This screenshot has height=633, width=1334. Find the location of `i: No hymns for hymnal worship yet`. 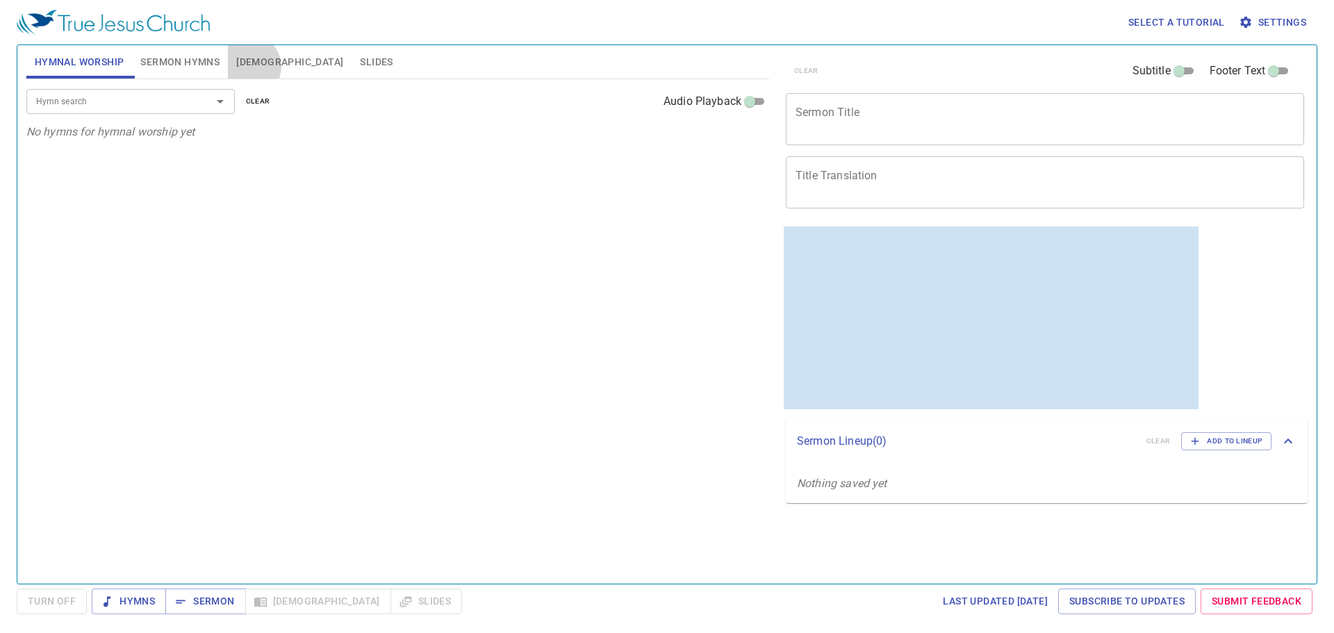

i: No hymns for hymnal worship yet is located at coordinates (110, 131).